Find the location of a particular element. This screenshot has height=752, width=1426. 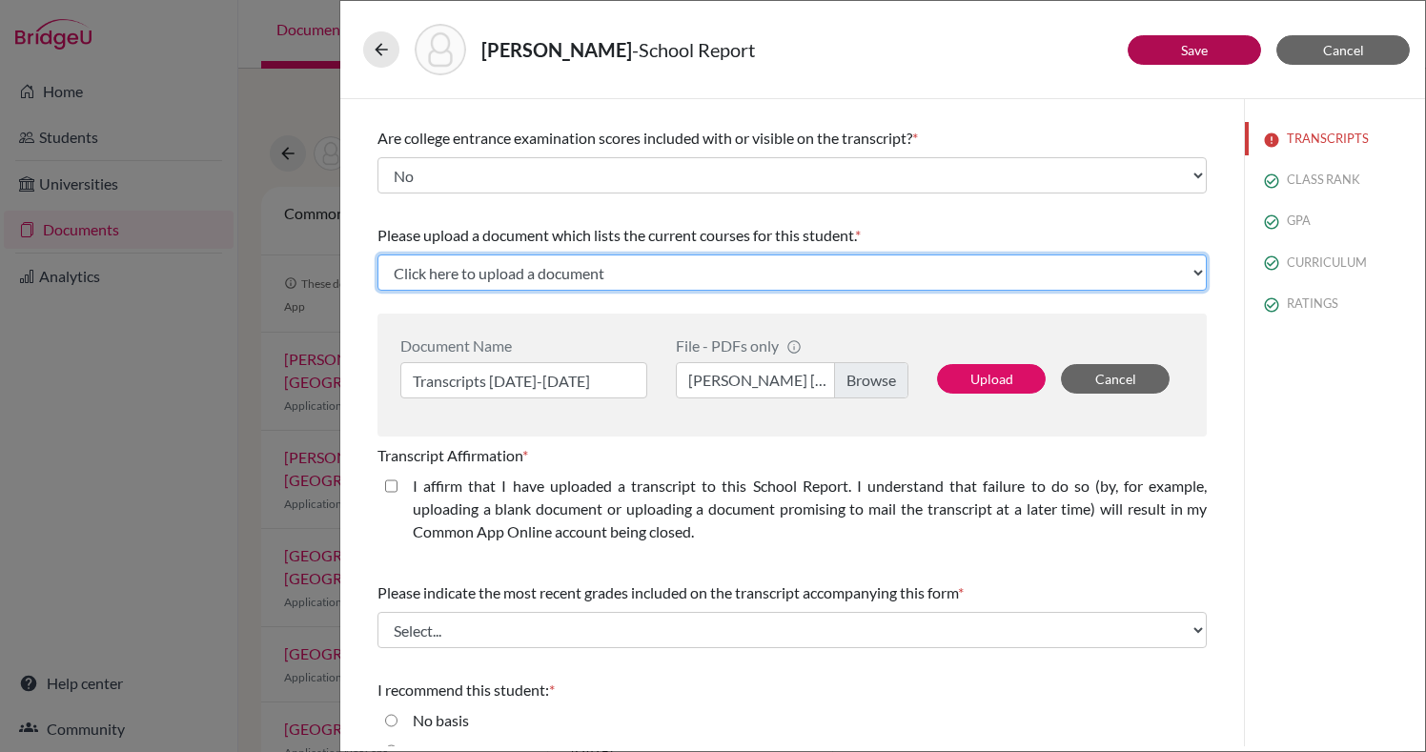

button: CLASS RANK is located at coordinates (1335, 179).